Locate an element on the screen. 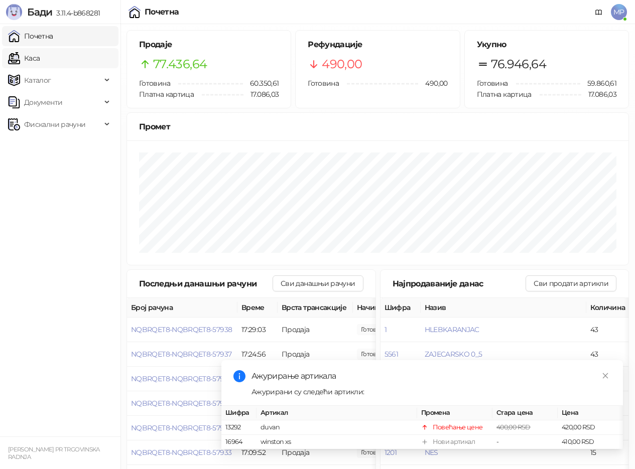 The image size is (635, 469). div: Повећање цене is located at coordinates (458, 428).